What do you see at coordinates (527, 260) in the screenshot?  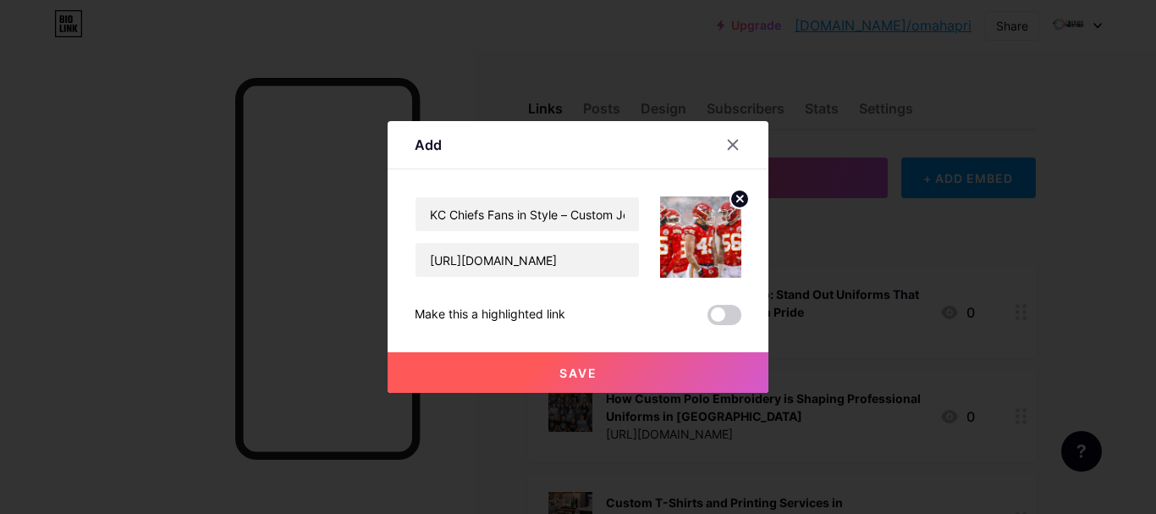 I see `input: URL` at bounding box center [527, 260].